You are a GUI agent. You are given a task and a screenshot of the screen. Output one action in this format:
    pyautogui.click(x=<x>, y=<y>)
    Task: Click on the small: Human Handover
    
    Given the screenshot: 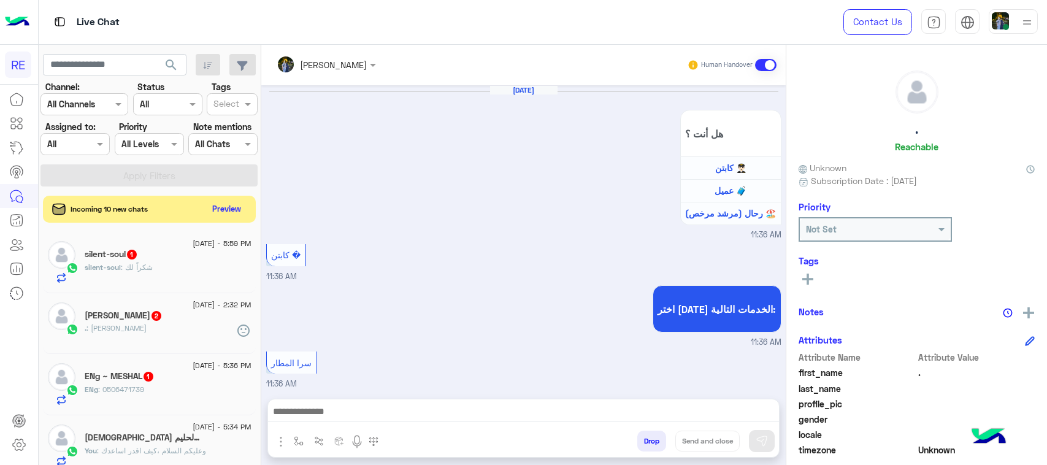 What is the action you would take?
    pyautogui.click(x=727, y=65)
    